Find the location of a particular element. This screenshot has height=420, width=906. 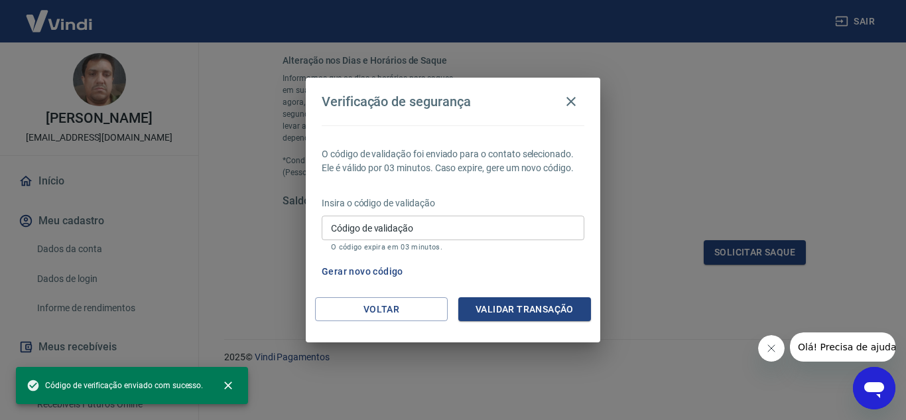

p: Insira o código de validação is located at coordinates (453, 203).